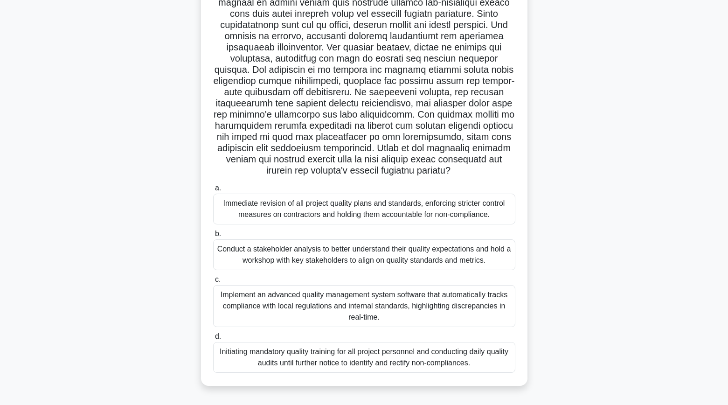 This screenshot has height=405, width=728. What do you see at coordinates (364, 255) in the screenshot?
I see `div: Conduct a stakeholder analysis to better understand their quality expectations and hold a worksho...` at bounding box center [364, 255].